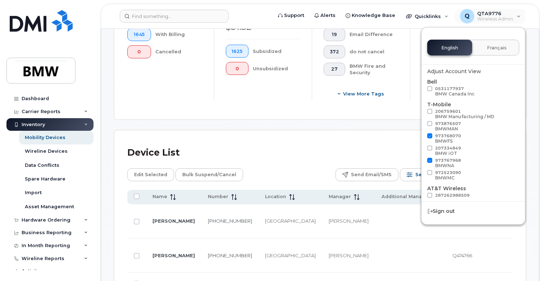 The height and width of the screenshot is (281, 543). Describe the element at coordinates (448, 126) in the screenshot. I see `span: 973876507` at that location.